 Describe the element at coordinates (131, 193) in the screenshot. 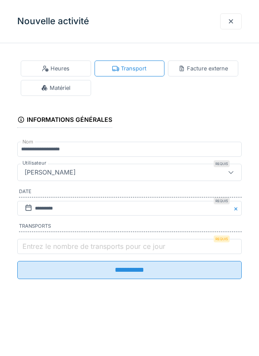

I see `label: Date` at that location.